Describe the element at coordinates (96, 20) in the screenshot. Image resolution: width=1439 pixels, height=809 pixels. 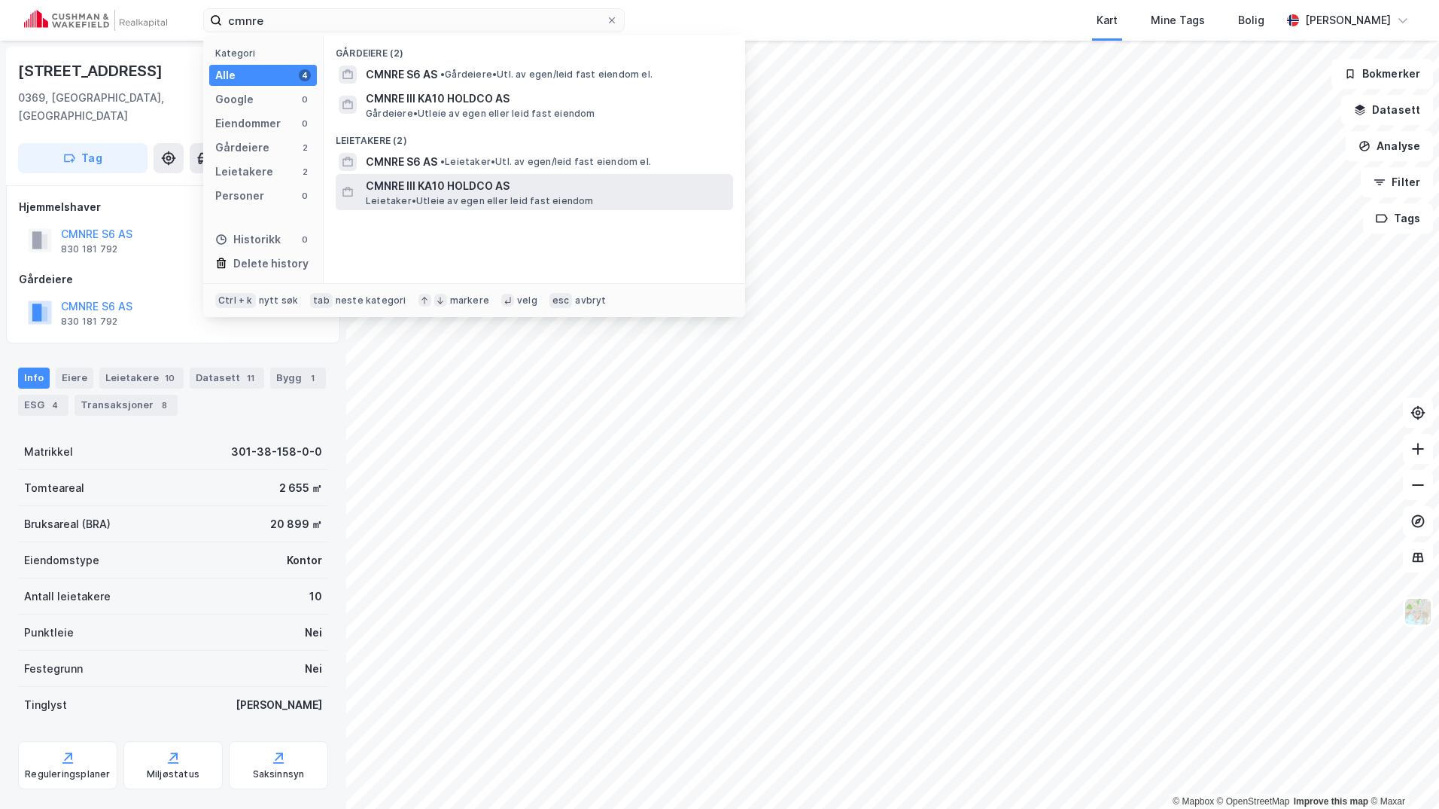
I see `img: cushman-wakefield-realkapital-logo.202ea83816669bd177139c58696a8fa1.svg` at that location.